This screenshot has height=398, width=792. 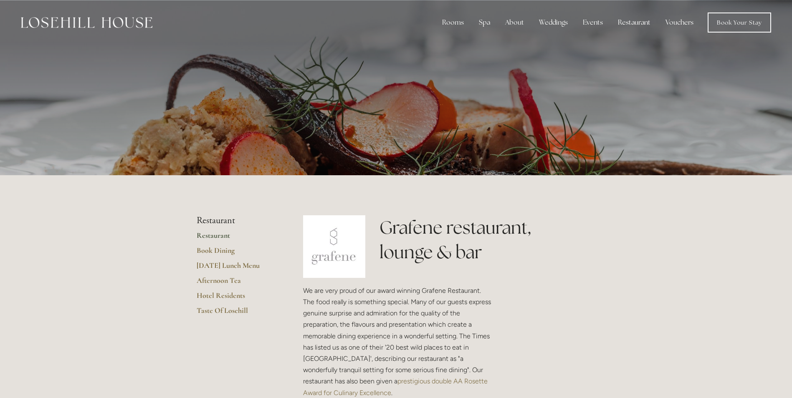 What do you see at coordinates (236, 238) in the screenshot?
I see `a: Restaurant` at bounding box center [236, 238].